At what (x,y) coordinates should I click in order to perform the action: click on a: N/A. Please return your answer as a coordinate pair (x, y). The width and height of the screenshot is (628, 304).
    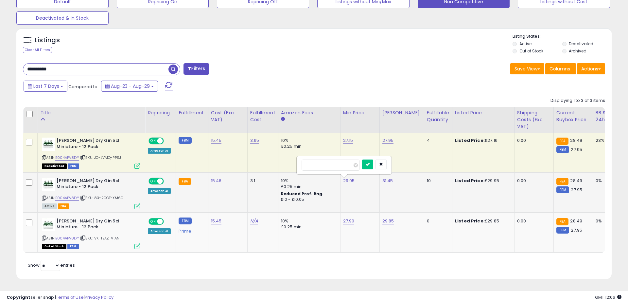
    Looking at the image, I should click on (254, 221).